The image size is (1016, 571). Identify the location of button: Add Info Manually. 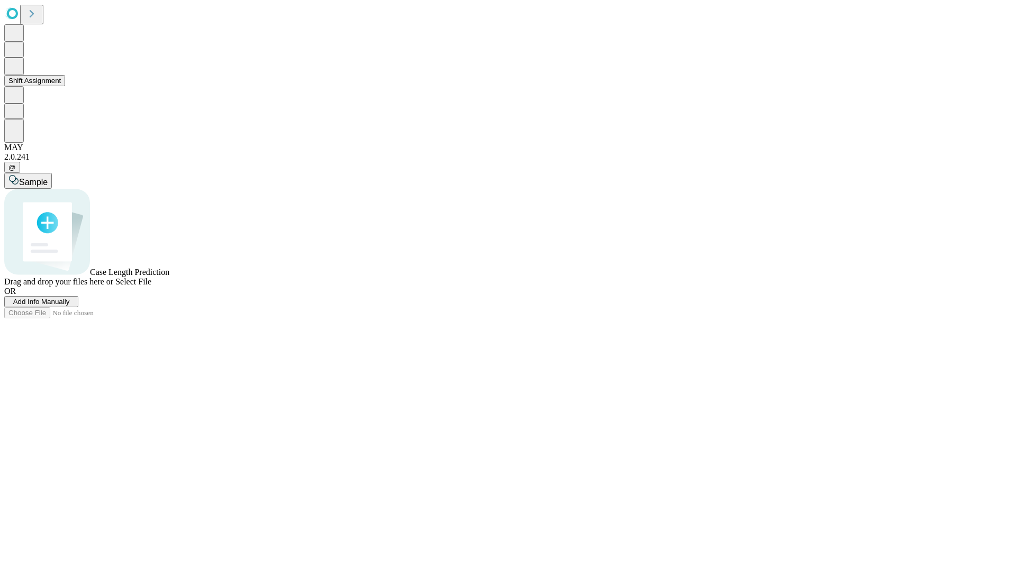
(41, 302).